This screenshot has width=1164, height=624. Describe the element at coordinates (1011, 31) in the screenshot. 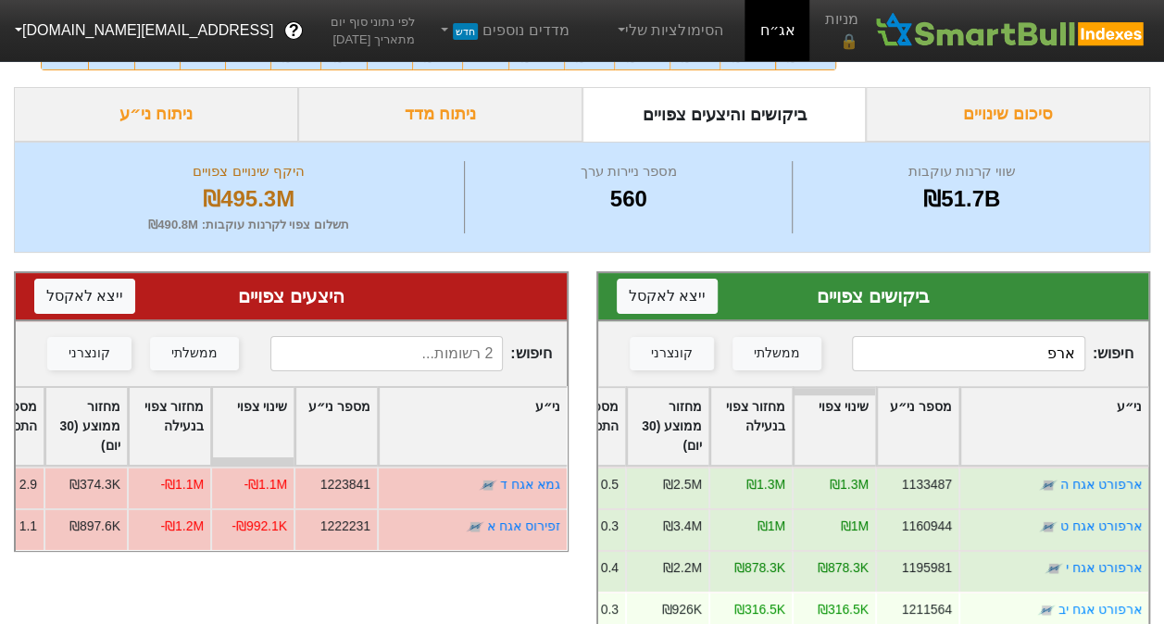

I see `img: SmartBull` at that location.